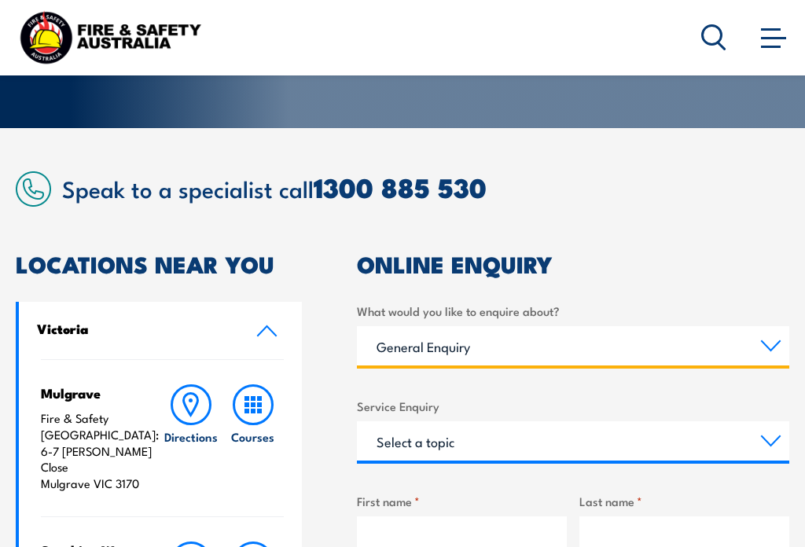 Image resolution: width=805 pixels, height=547 pixels. I want to click on a: Courses, so click(253, 438).